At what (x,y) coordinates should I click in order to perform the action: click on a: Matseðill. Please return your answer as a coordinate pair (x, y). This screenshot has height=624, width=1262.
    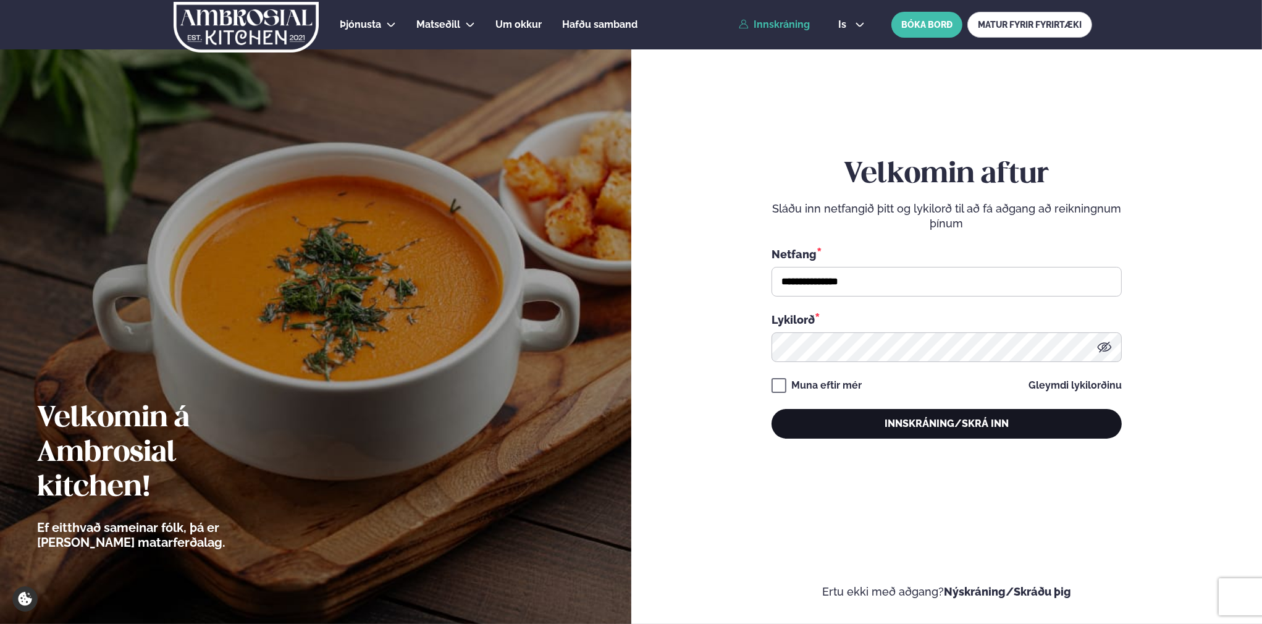
    Looking at the image, I should click on (438, 25).